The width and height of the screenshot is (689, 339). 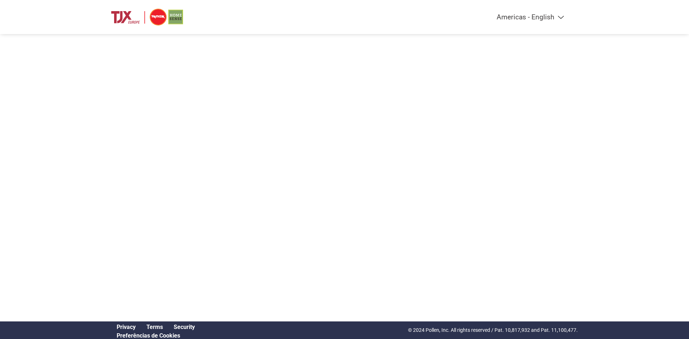 What do you see at coordinates (155, 327) in the screenshot?
I see `a: Terms` at bounding box center [155, 327].